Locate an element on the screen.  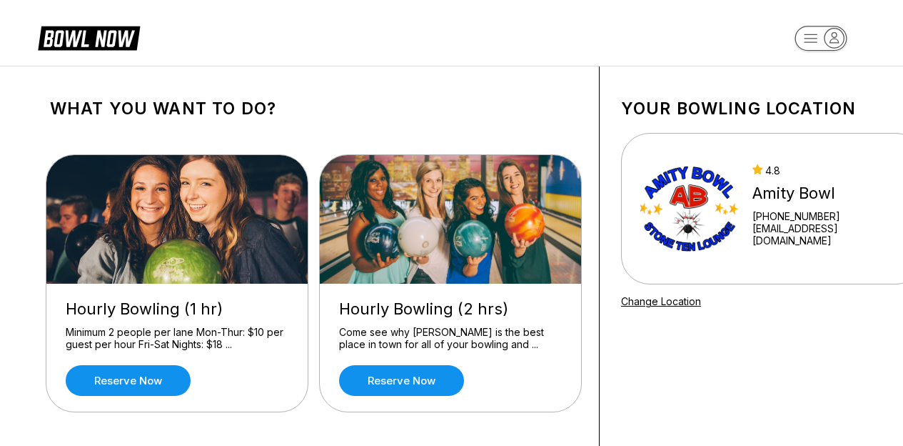
div: Hourly Bowling (1 hr) is located at coordinates (177, 309).